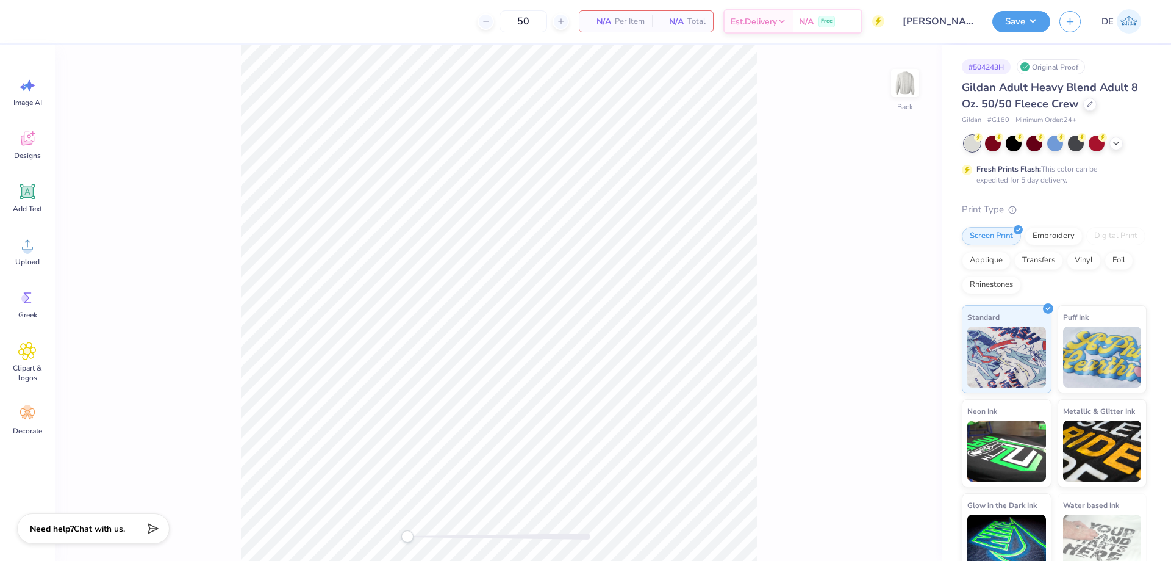  What do you see at coordinates (1102, 451) in the screenshot?
I see `img: Metallic & Glitter Ink` at bounding box center [1102, 451].